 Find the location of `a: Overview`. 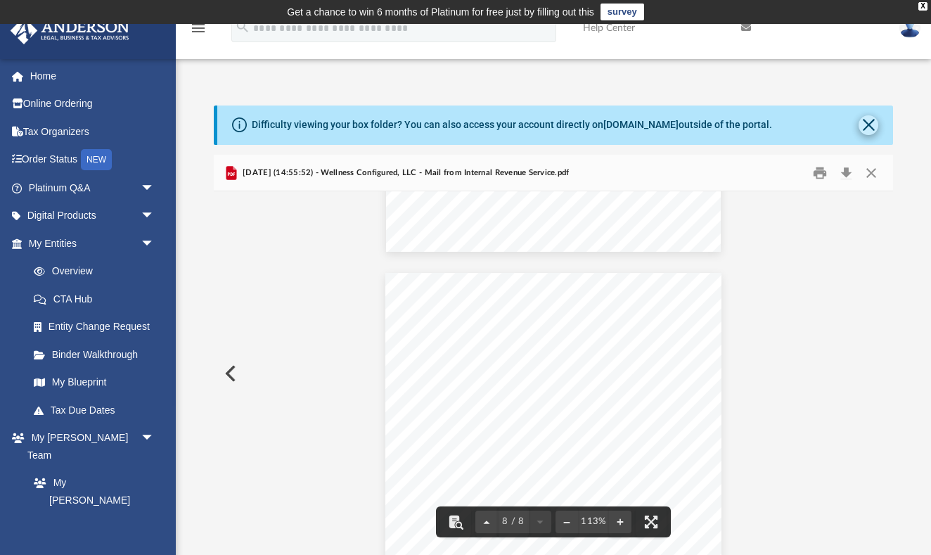

a: Overview is located at coordinates (98, 271).